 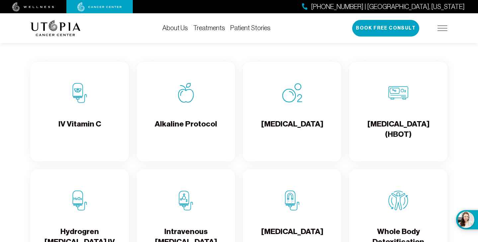 I want to click on img: logo, so click(x=55, y=28).